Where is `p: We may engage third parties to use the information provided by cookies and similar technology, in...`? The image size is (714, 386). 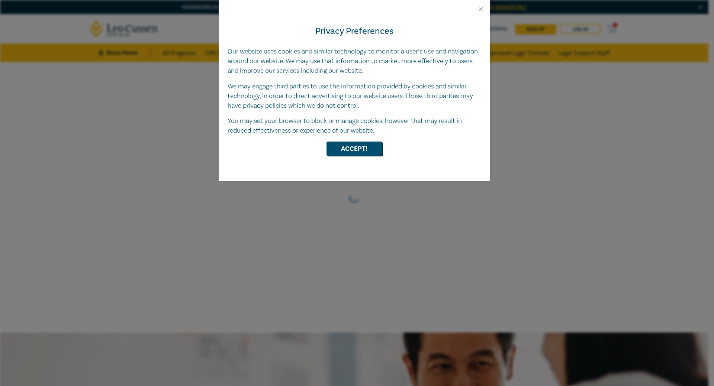
p: We may engage third parties to use the information provided by cookies and similar technology, in... is located at coordinates (354, 96).